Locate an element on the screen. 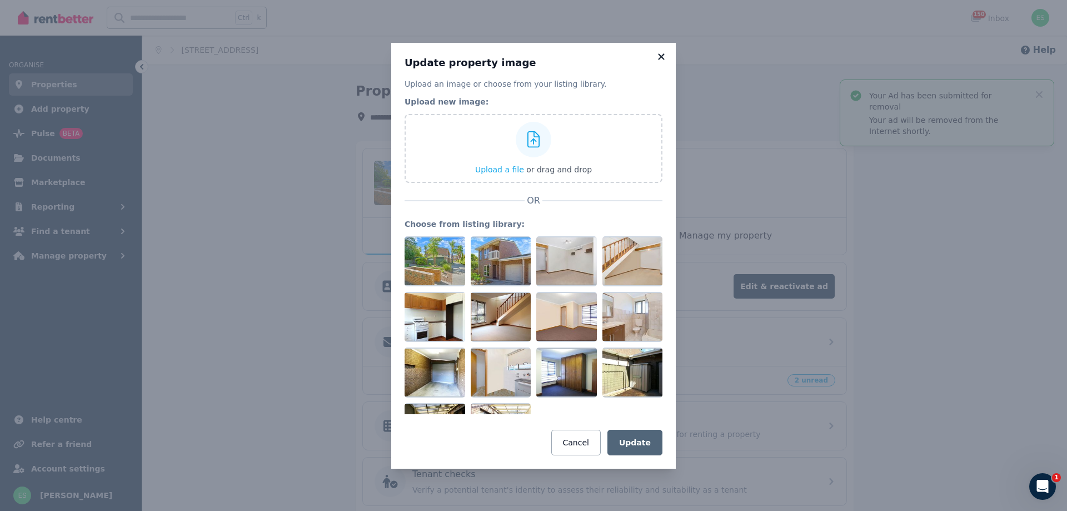 Image resolution: width=1067 pixels, height=511 pixels. button: Update is located at coordinates (635, 442).